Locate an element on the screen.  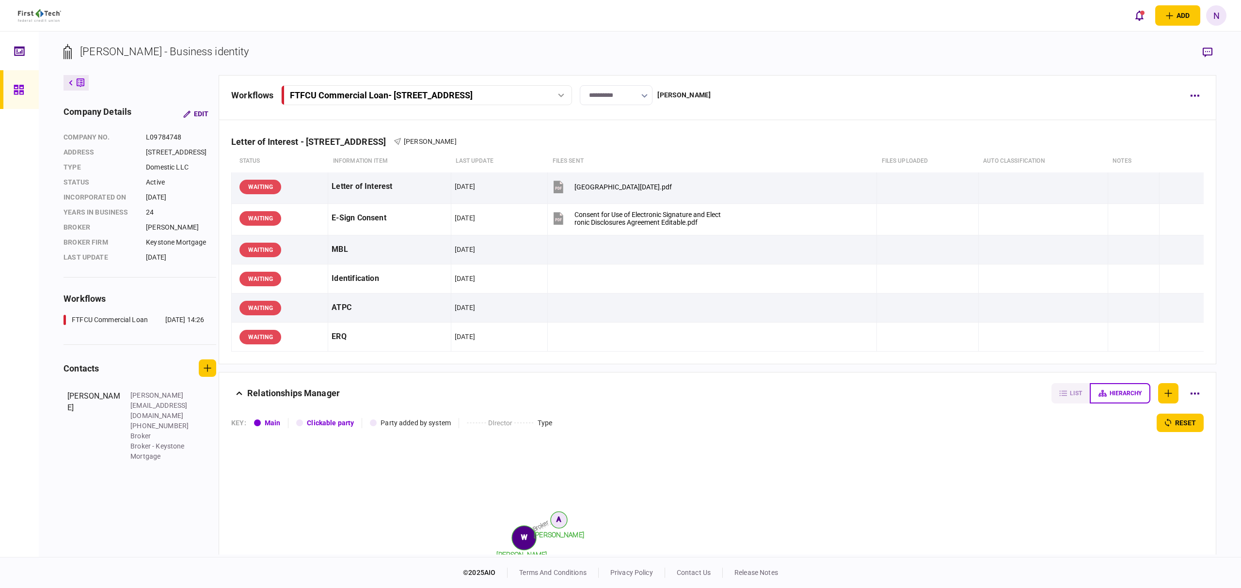
div: incorporated on is located at coordinates (100, 197).